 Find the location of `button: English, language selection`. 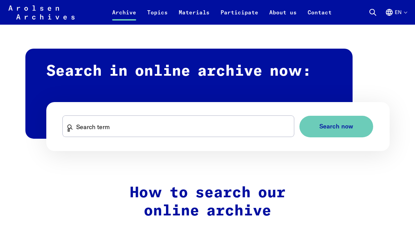

button: English, language selection is located at coordinates (396, 16).